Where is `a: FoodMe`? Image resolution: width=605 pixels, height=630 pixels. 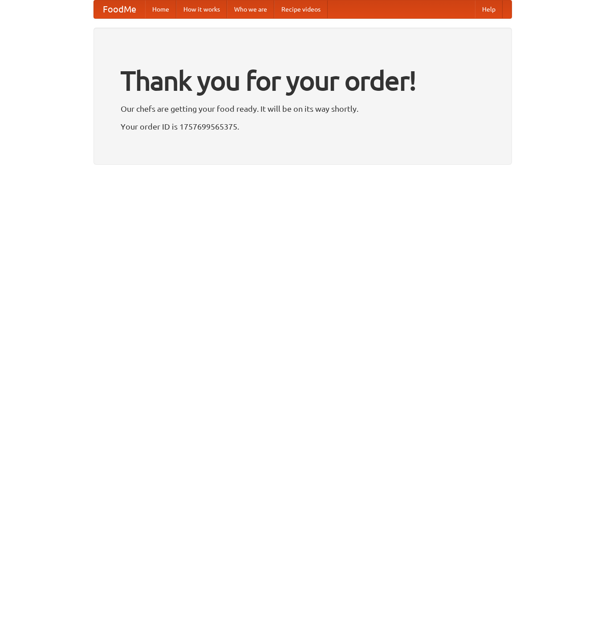 a: FoodMe is located at coordinates (119, 9).